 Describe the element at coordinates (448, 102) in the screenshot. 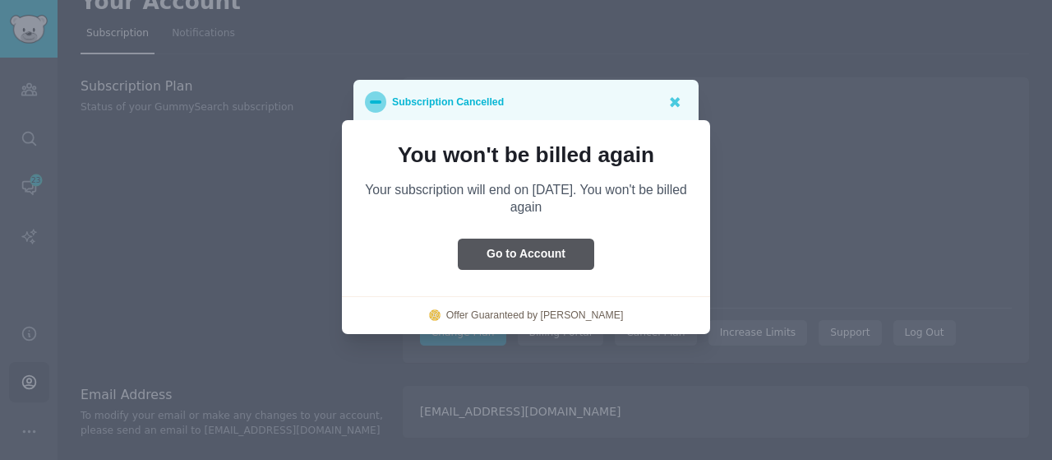

I see `p: Subscription Cancelled` at that location.